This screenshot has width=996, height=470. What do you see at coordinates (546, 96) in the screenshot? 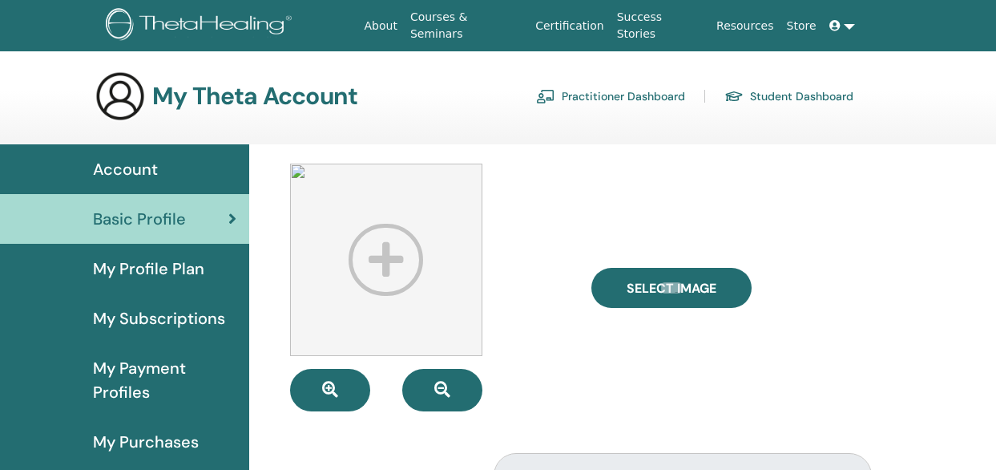
I see `img: chalkboard-teacher.svg` at bounding box center [546, 96].